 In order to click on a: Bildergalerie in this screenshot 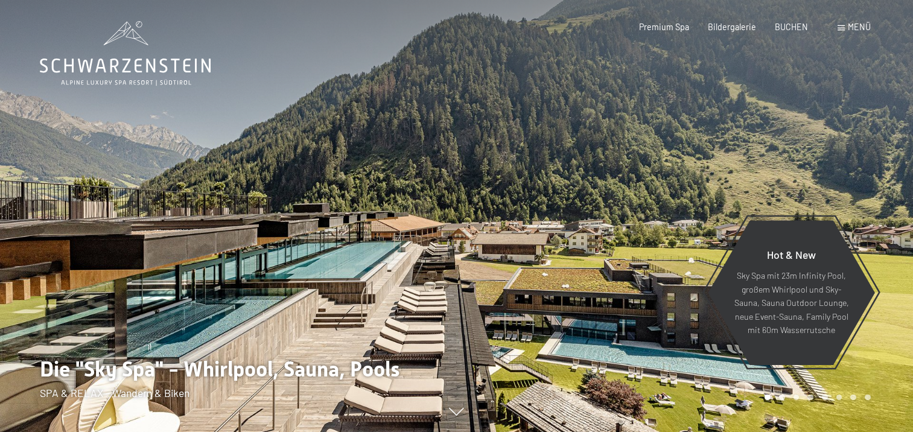, I will do `click(732, 27)`.